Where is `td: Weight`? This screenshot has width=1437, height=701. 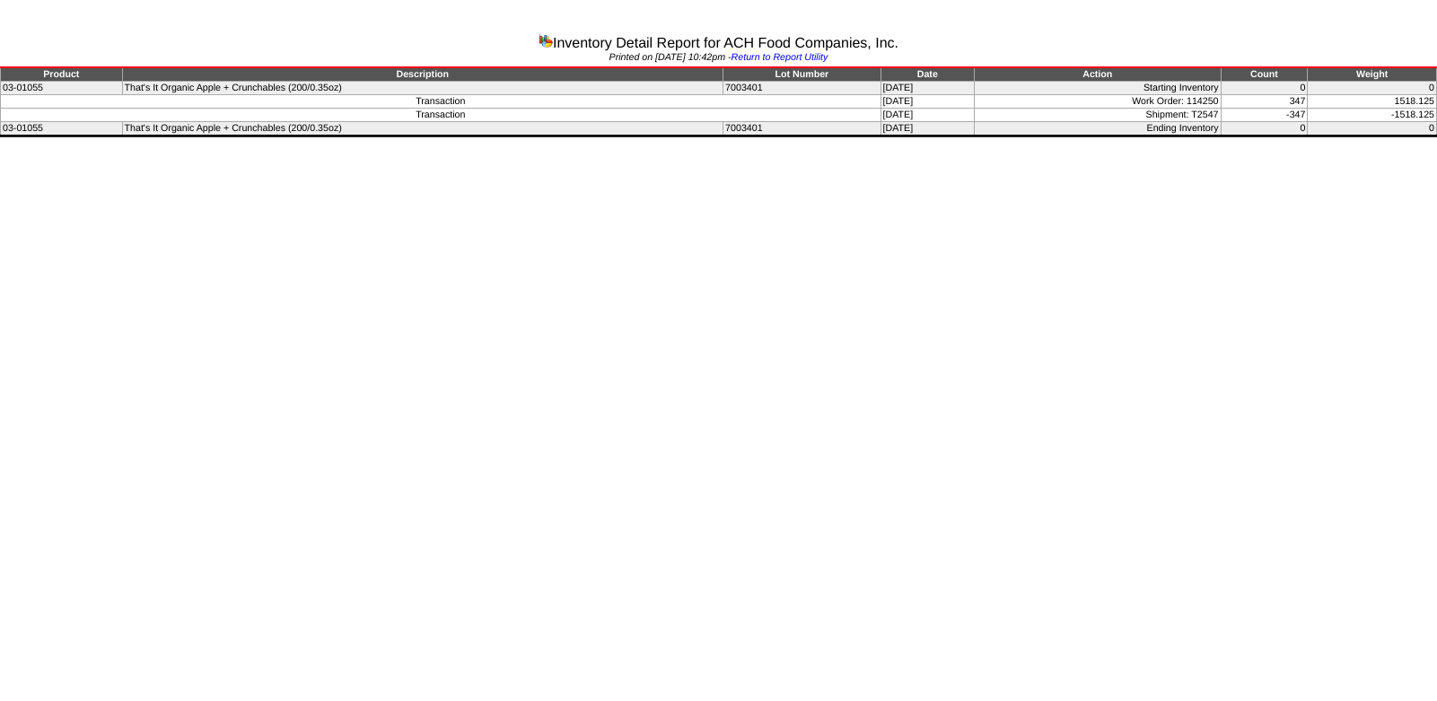
td: Weight is located at coordinates (1372, 74).